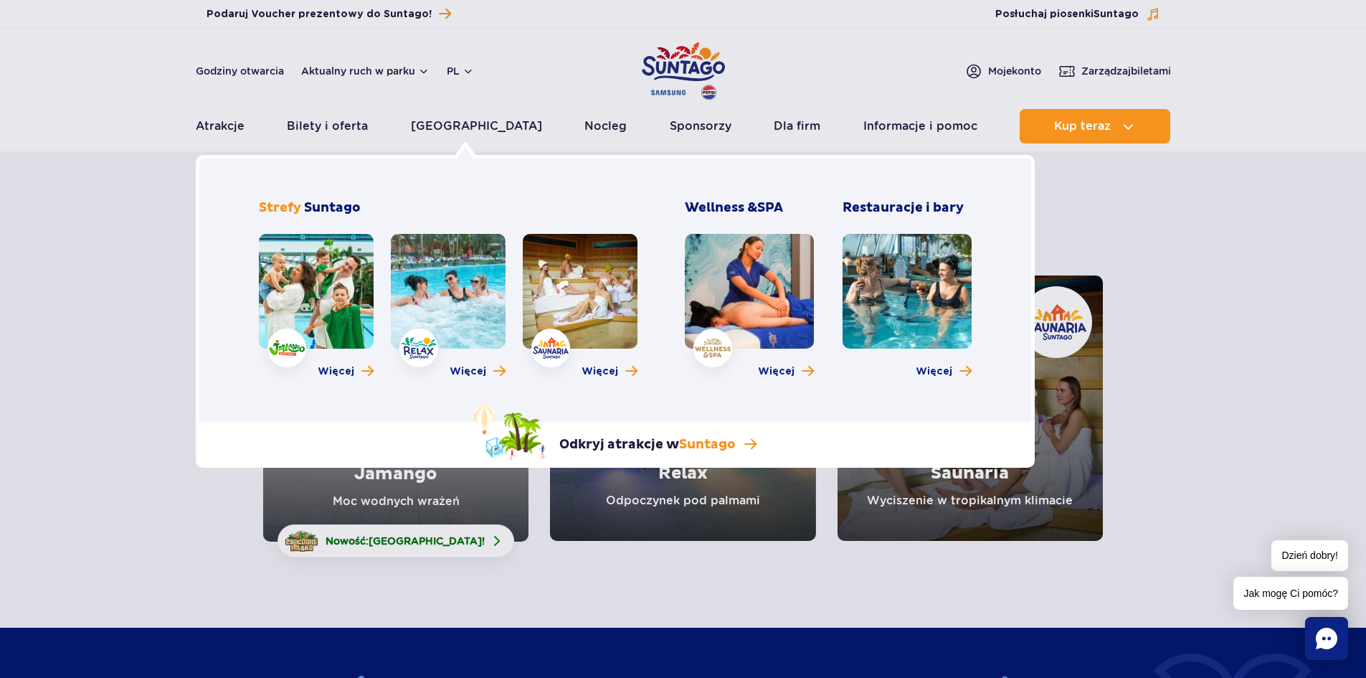 This screenshot has height=678, width=1366. Describe the element at coordinates (647, 445) in the screenshot. I see `p: Odkryj atrakcje w` at that location.